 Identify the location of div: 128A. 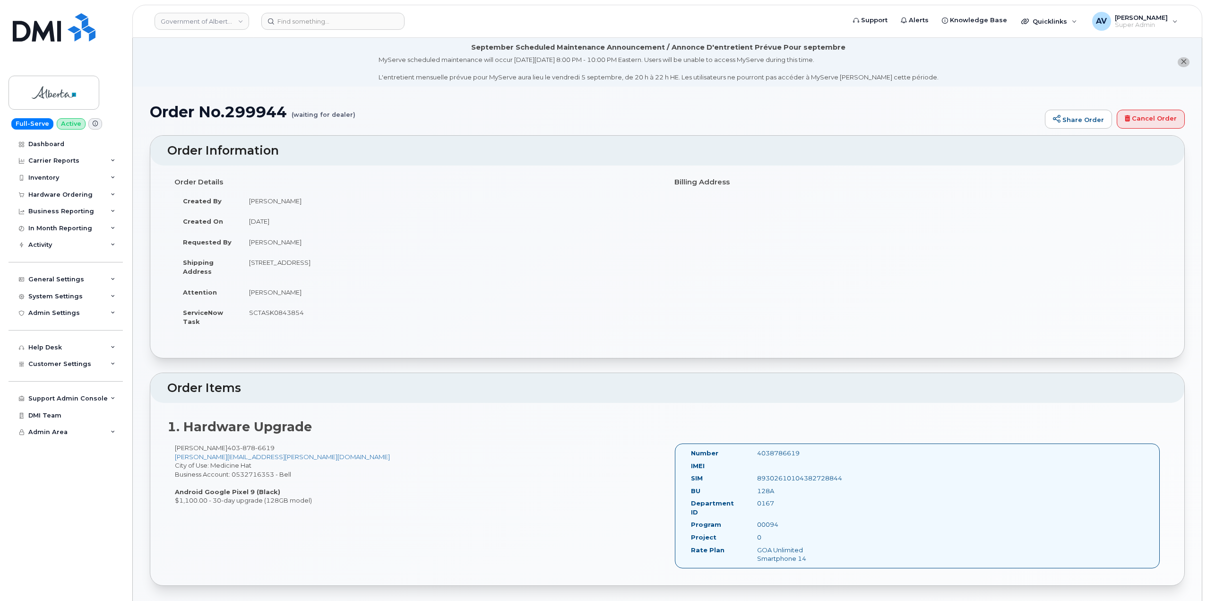
(796, 491).